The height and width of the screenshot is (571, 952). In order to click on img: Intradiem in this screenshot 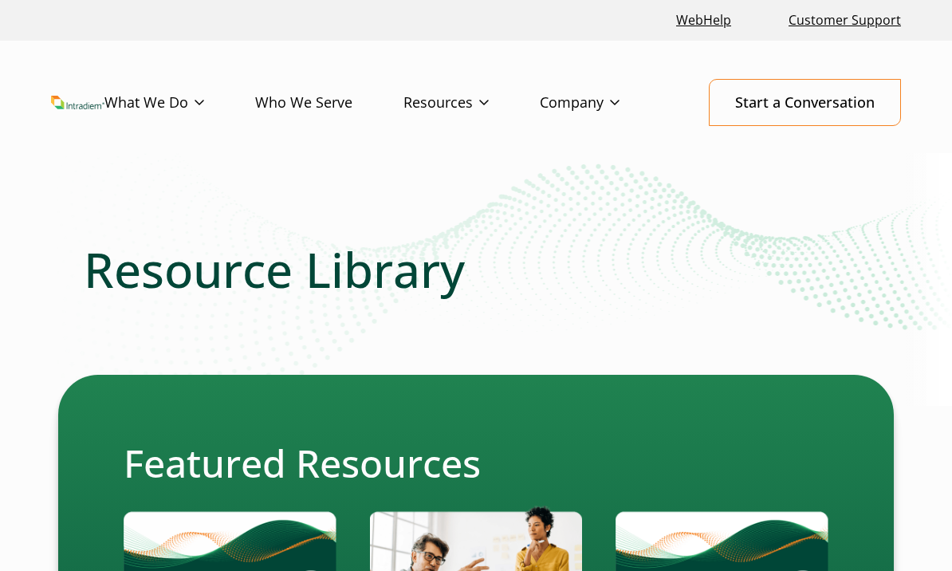, I will do `click(77, 102)`.